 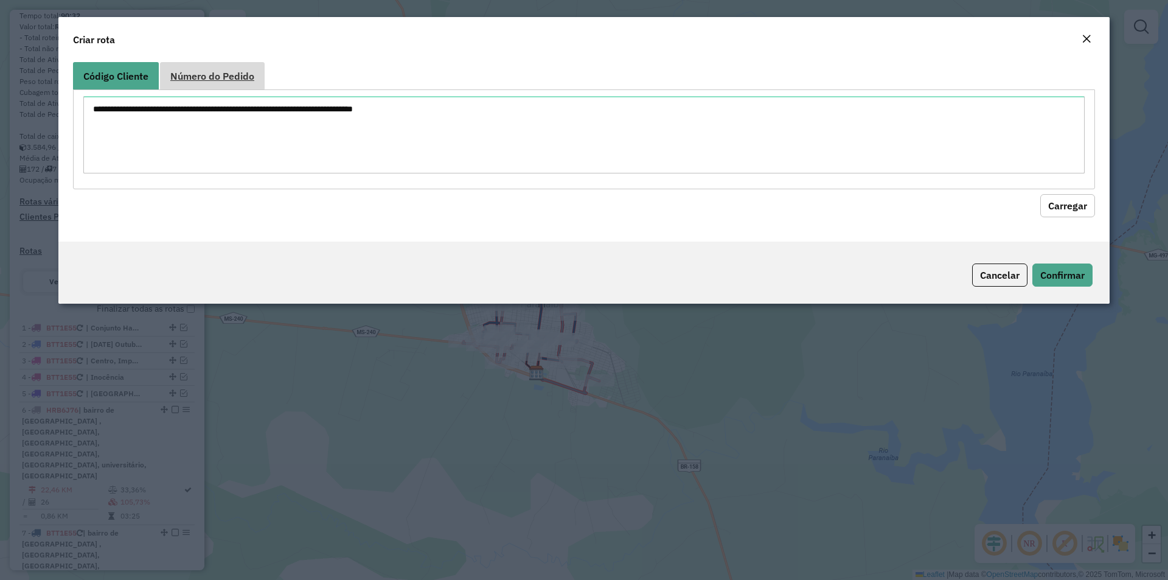 What do you see at coordinates (1086, 39) in the screenshot?
I see `em: Fechar` at bounding box center [1086, 39].